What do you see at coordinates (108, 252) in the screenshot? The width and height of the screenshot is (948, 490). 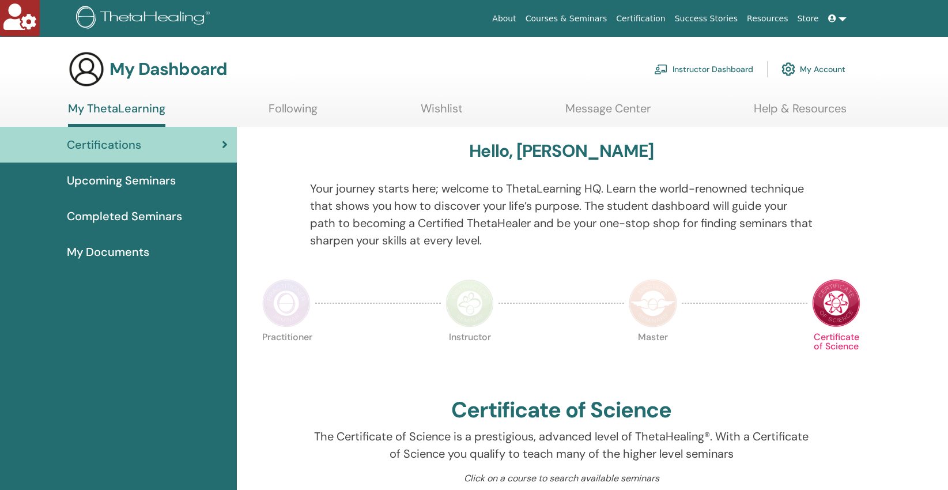 I see `span: My Documents` at bounding box center [108, 252].